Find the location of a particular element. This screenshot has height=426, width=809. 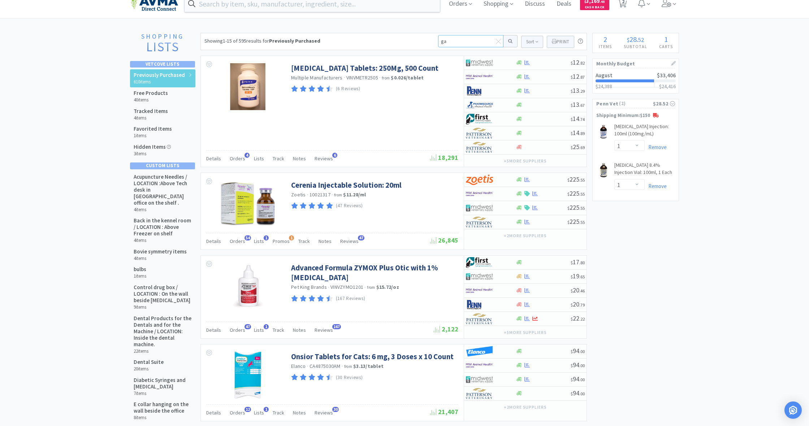

span: . 79 is located at coordinates (582, 305).